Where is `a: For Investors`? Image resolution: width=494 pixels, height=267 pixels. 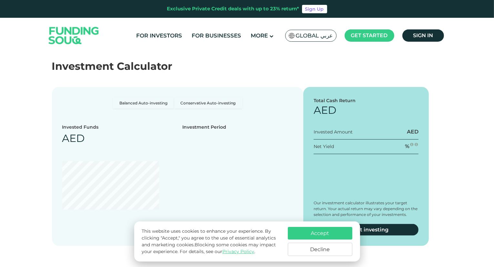
a: For Investors is located at coordinates (159, 36).